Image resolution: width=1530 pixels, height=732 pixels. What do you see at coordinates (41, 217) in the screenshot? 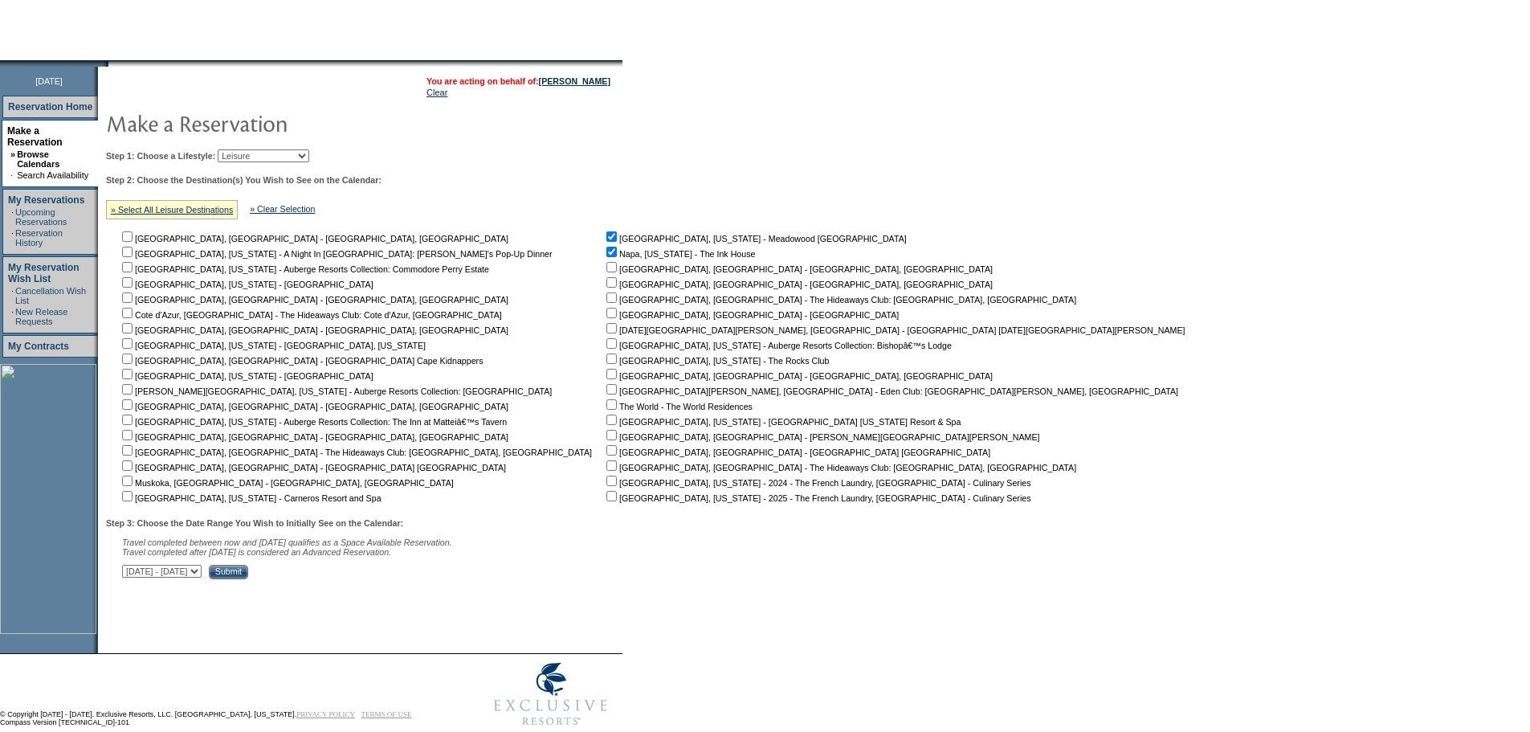
I see `a: Upcoming Reservations` at bounding box center [41, 217].